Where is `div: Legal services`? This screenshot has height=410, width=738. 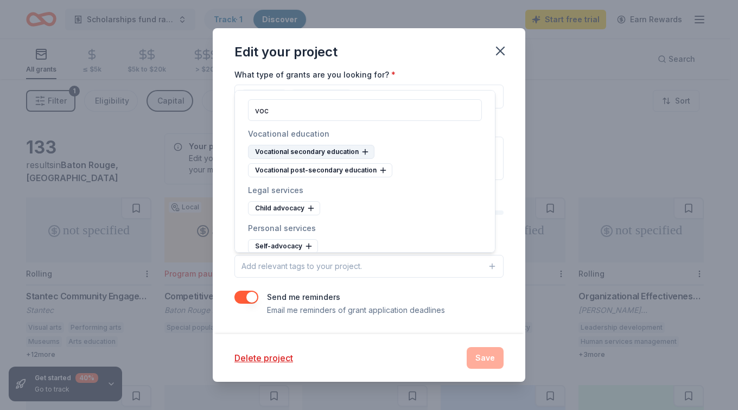 div: Legal services is located at coordinates (365, 191).